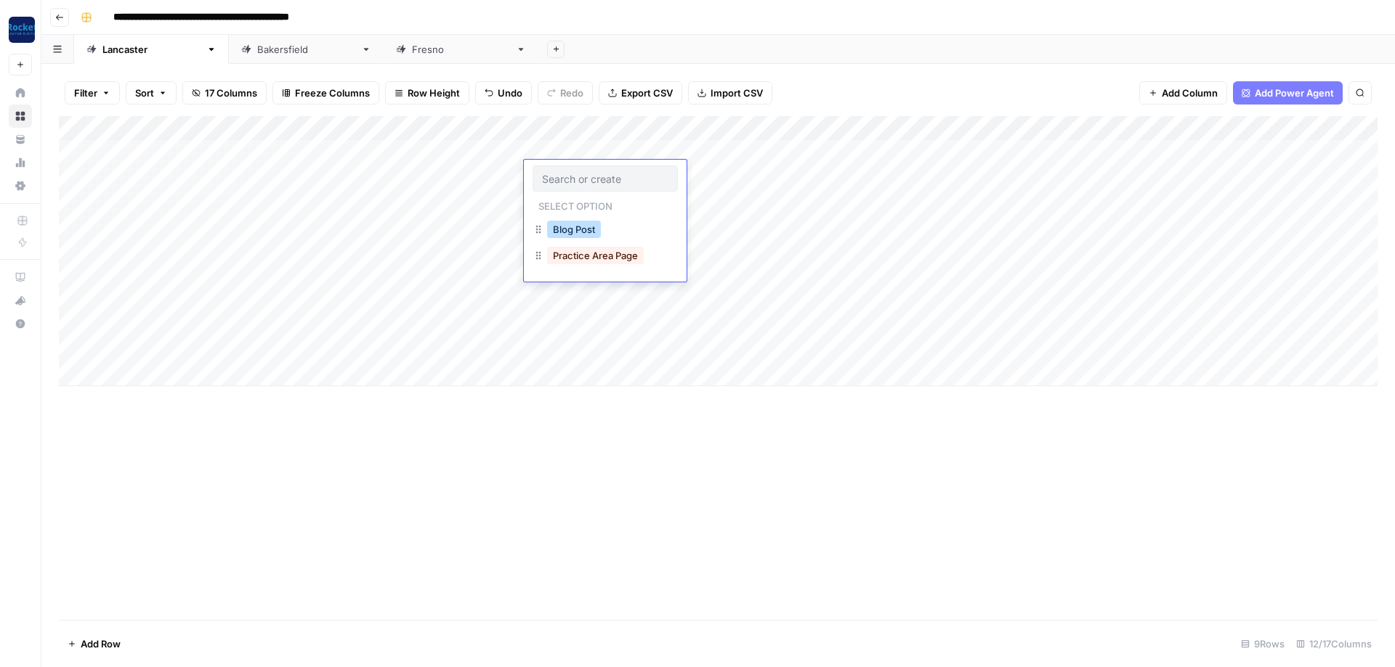 This screenshot has width=1395, height=667. Describe the element at coordinates (20, 163) in the screenshot. I see `a: Usage` at that location.